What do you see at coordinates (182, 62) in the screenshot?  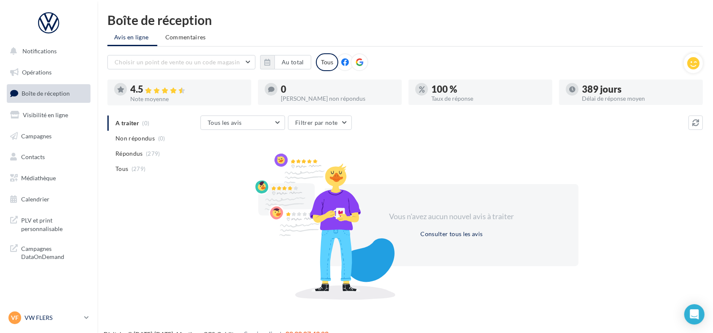 I see `button: Choisir un point de vente ou un code magasin` at bounding box center [182, 62].